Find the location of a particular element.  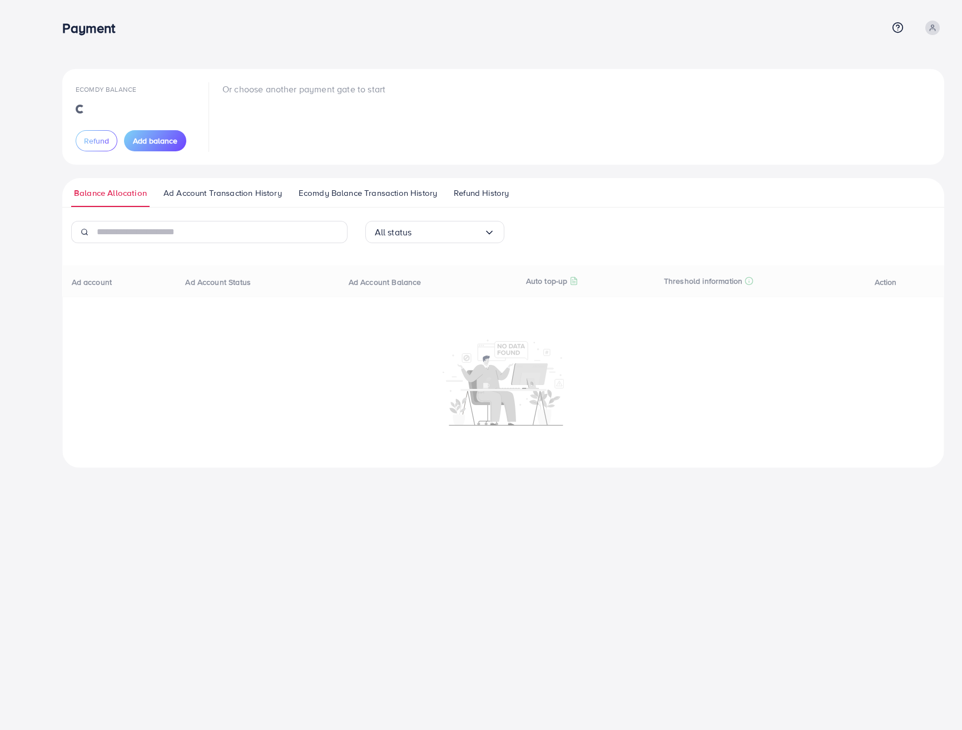

span: All status is located at coordinates (393, 232).